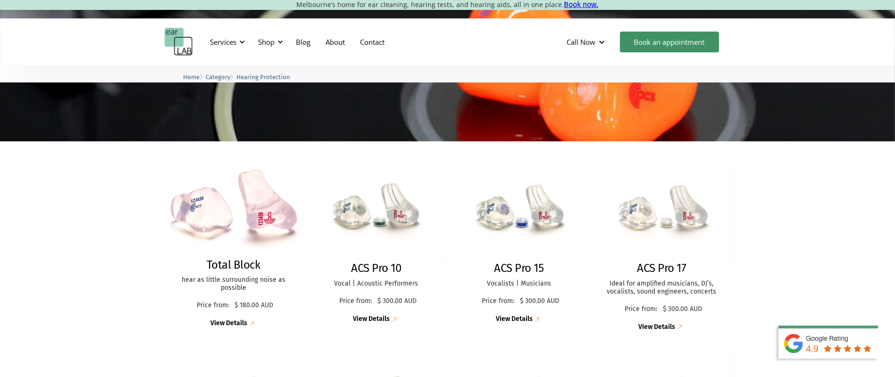  I want to click on span: Home, so click(192, 77).